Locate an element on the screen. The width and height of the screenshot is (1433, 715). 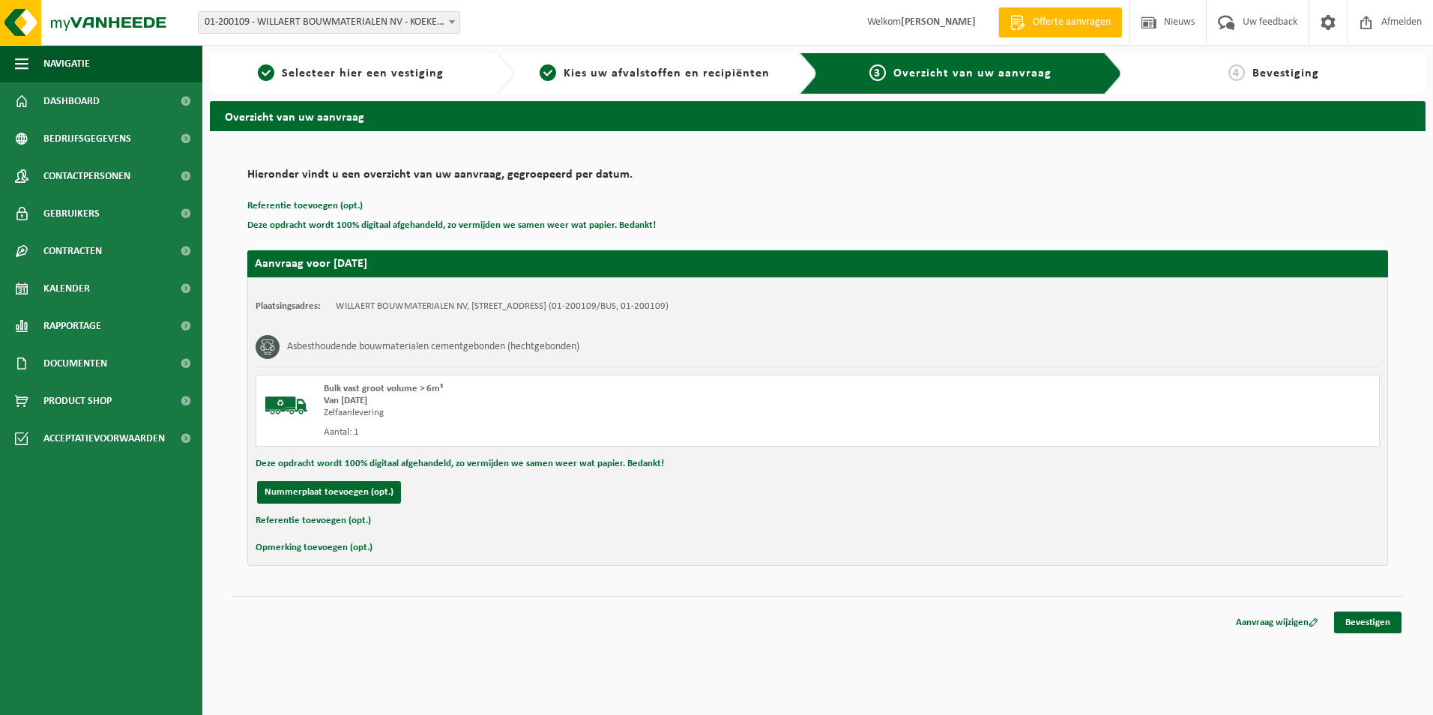
a: Bevestigen is located at coordinates (1368, 622).